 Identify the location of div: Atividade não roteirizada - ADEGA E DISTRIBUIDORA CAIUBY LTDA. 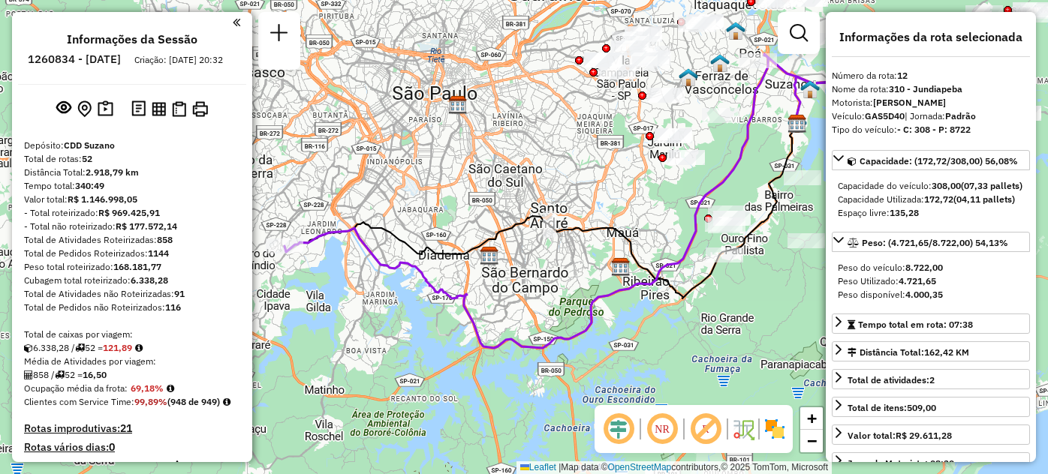
(639, 60).